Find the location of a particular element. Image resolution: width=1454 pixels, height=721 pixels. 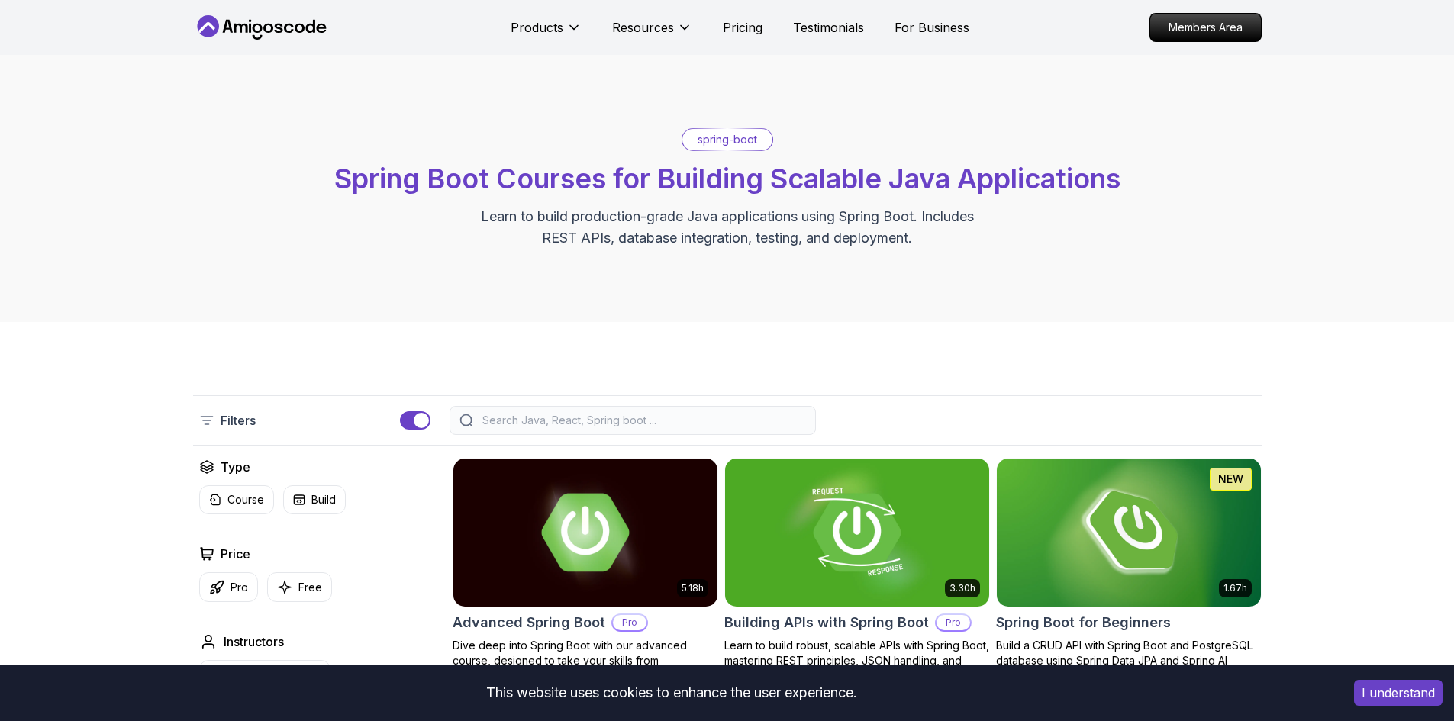

p: Filters is located at coordinates (238, 421).